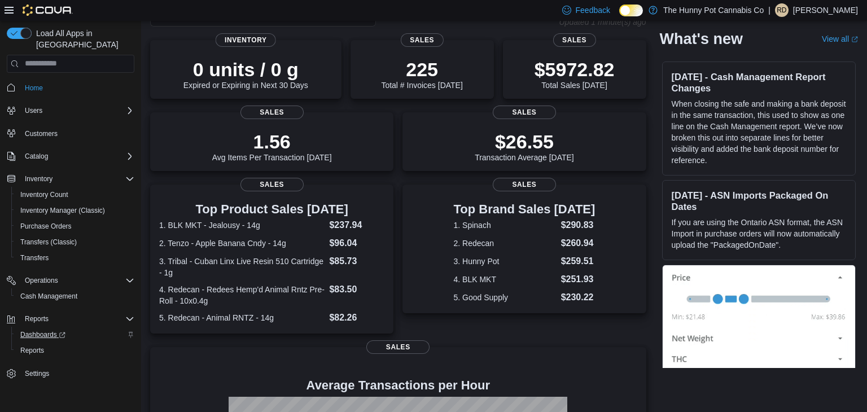 The width and height of the screenshot is (867, 412). Describe the element at coordinates (357, 318) in the screenshot. I see `dd: $82.26` at that location.